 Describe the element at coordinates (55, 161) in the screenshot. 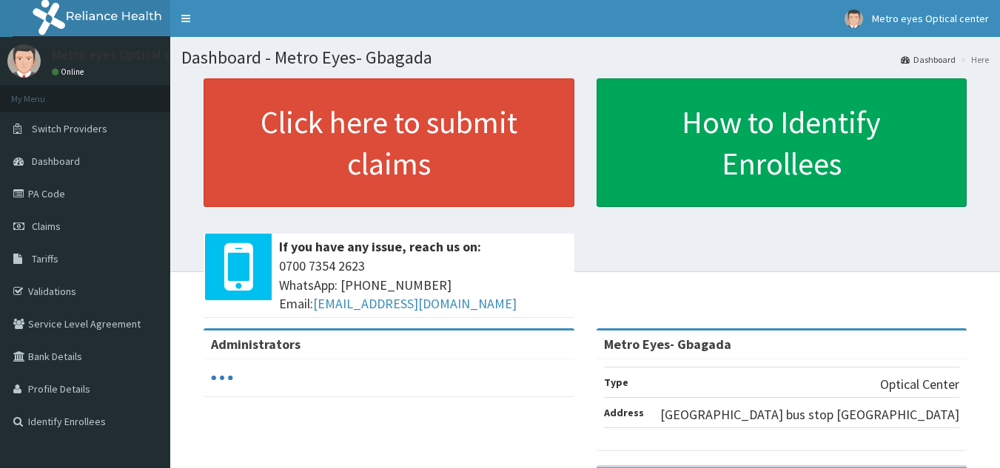

I see `span: Dashboard` at that location.